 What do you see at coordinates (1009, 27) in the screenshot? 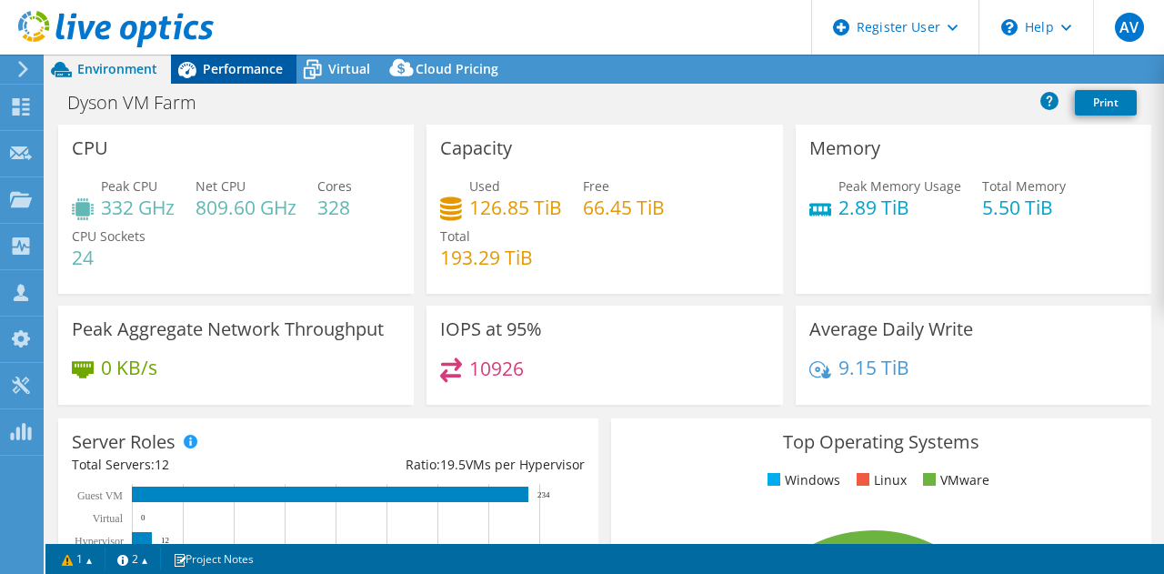
I see `svg: \n` at bounding box center [1009, 27].